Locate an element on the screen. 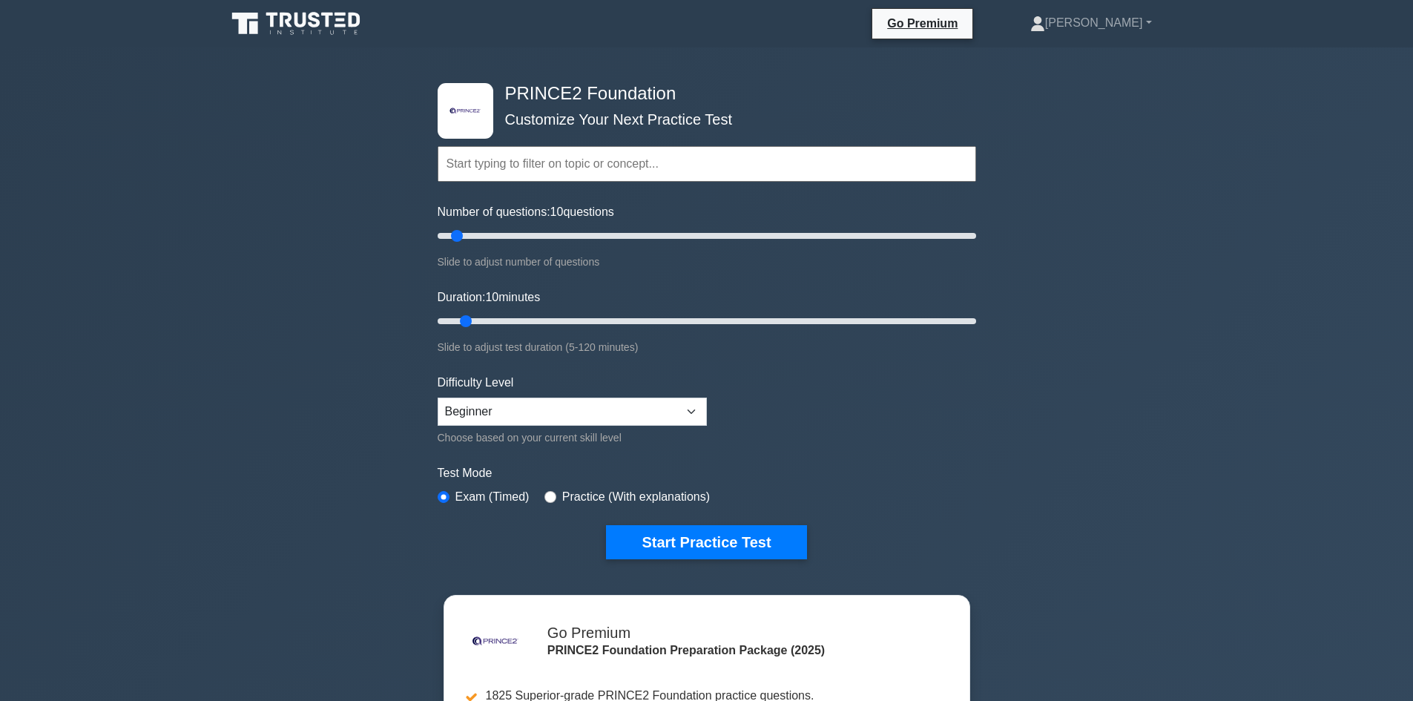 Image resolution: width=1413 pixels, height=701 pixels. div: Choose based on your current skill level is located at coordinates (572, 437).